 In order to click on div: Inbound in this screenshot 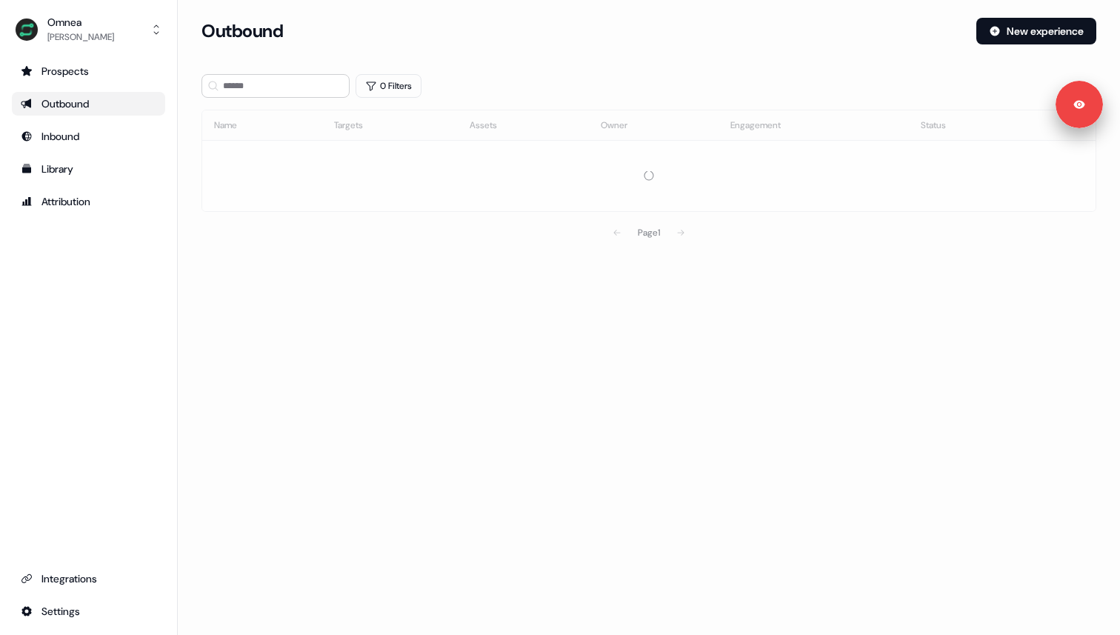, I will do `click(88, 136)`.